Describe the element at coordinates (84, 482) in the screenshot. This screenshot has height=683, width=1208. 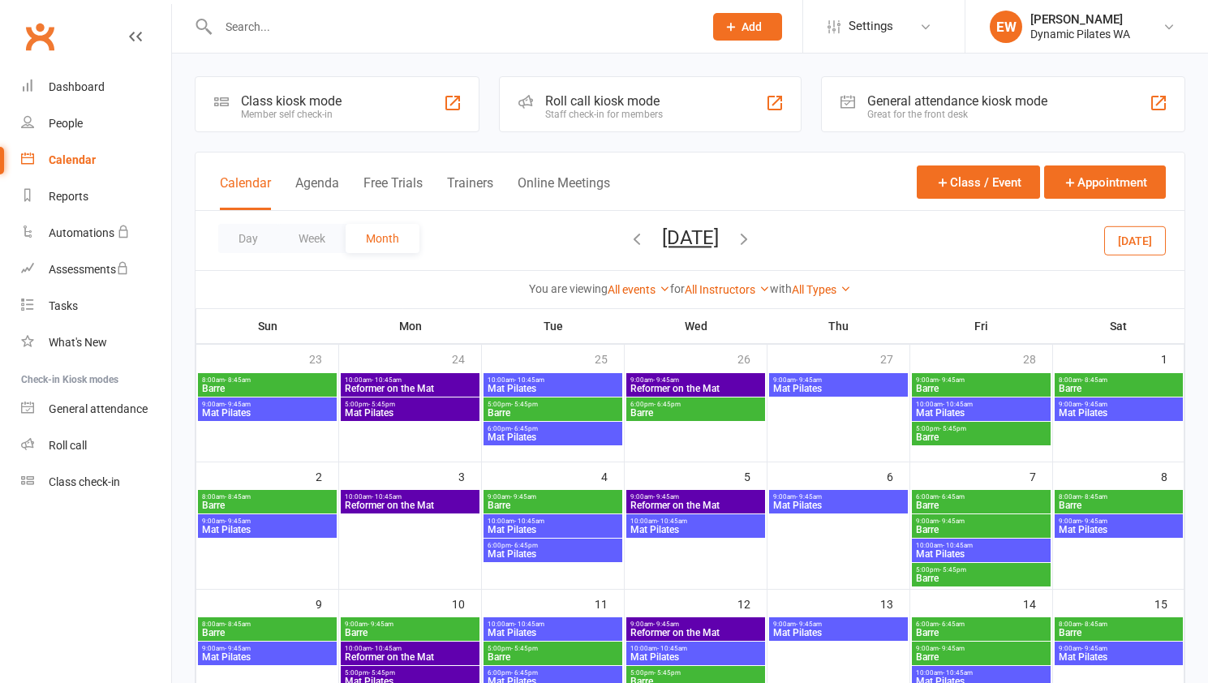
I see `div: Class check-in` at that location.